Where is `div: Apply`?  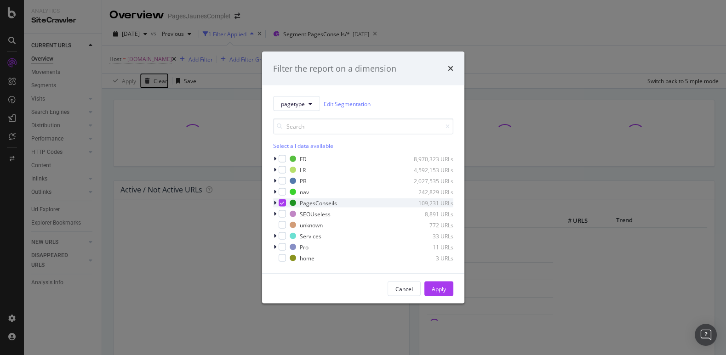 div: Apply is located at coordinates (439, 289).